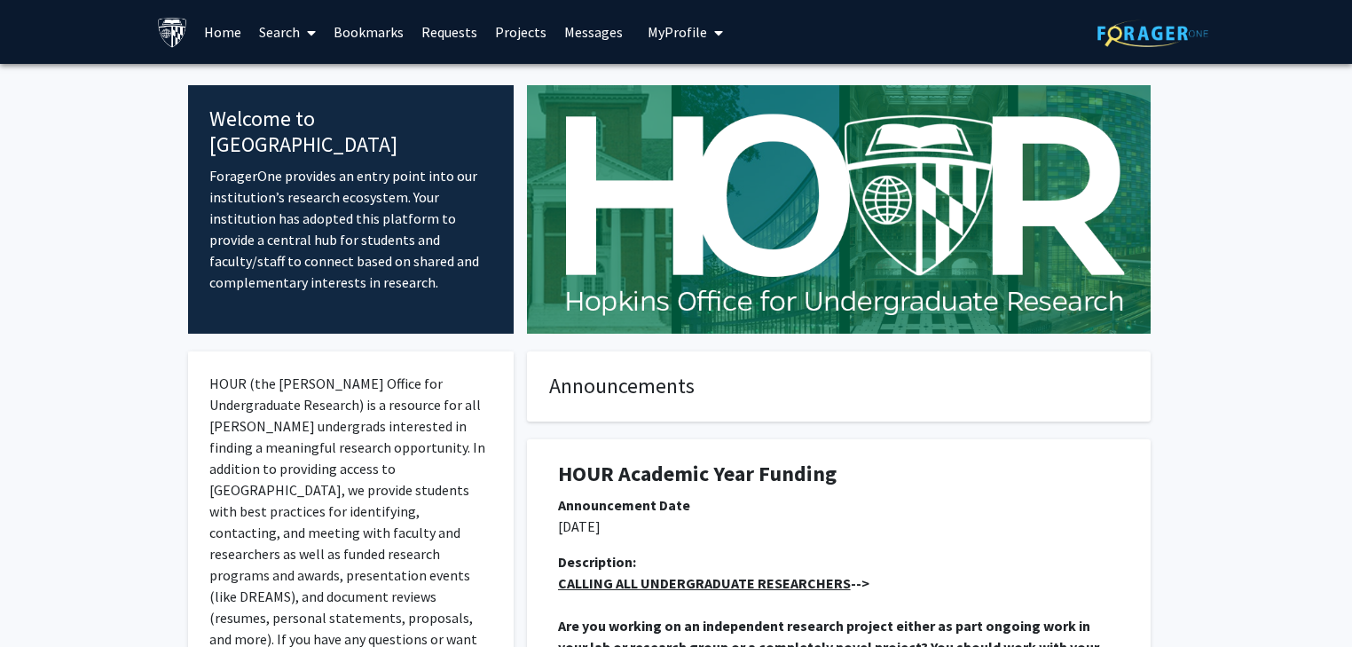 The width and height of the screenshot is (1352, 647). Describe the element at coordinates (593, 32) in the screenshot. I see `a: Messages` at that location.